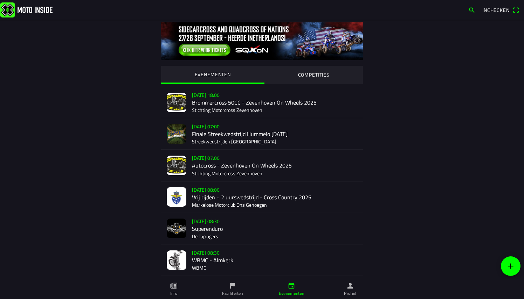 The image size is (524, 299). What do you see at coordinates (177, 197) in the screenshot?
I see `img: UByebBRfVoKeJdfrrfejYaKoJ9nquzzw8nymcseR.jpeg` at bounding box center [177, 197].